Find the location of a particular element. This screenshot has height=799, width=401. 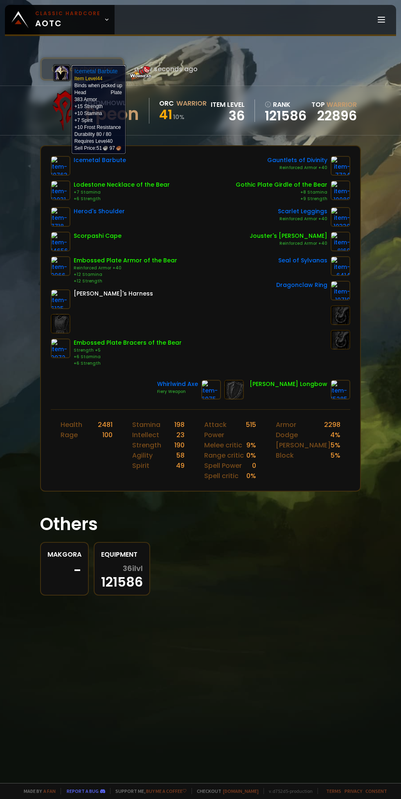

a: Buy me a coffee is located at coordinates (166, 791).